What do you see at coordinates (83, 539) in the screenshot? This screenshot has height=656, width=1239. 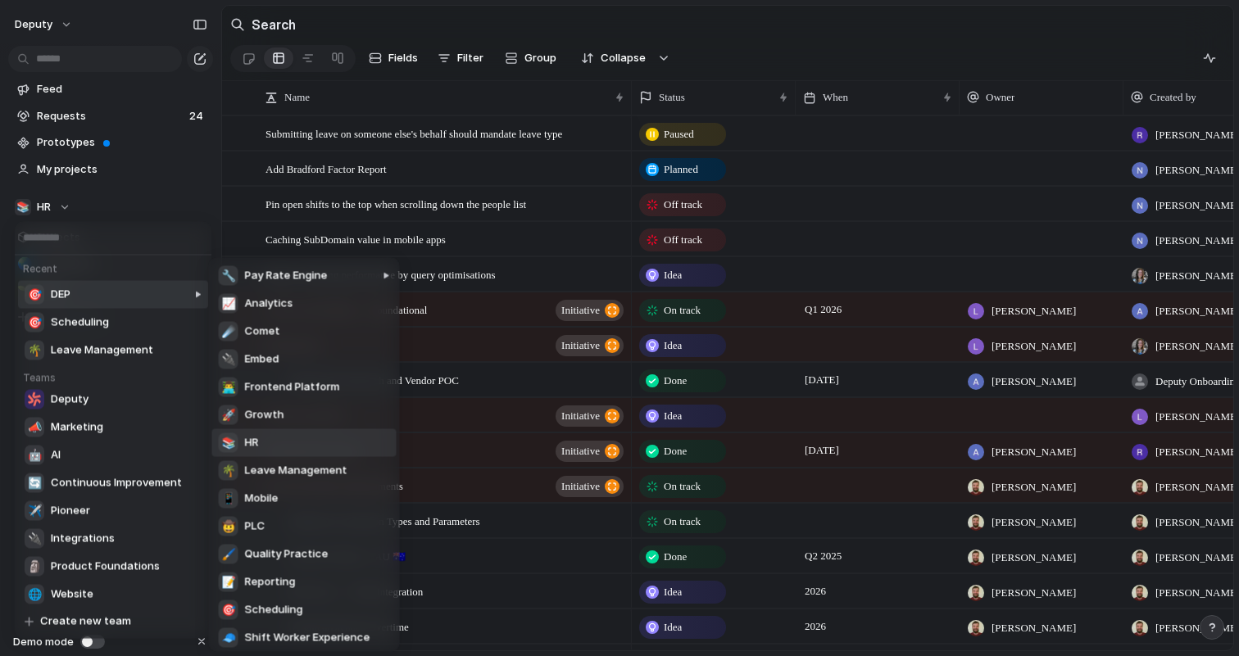 I see `span: Integrations` at bounding box center [83, 539].